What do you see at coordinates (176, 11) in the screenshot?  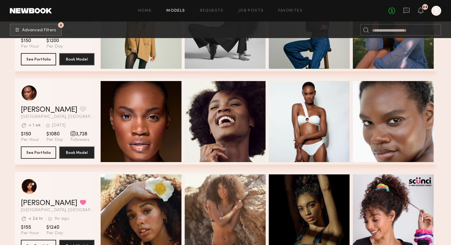 I see `a: Models` at bounding box center [176, 11].